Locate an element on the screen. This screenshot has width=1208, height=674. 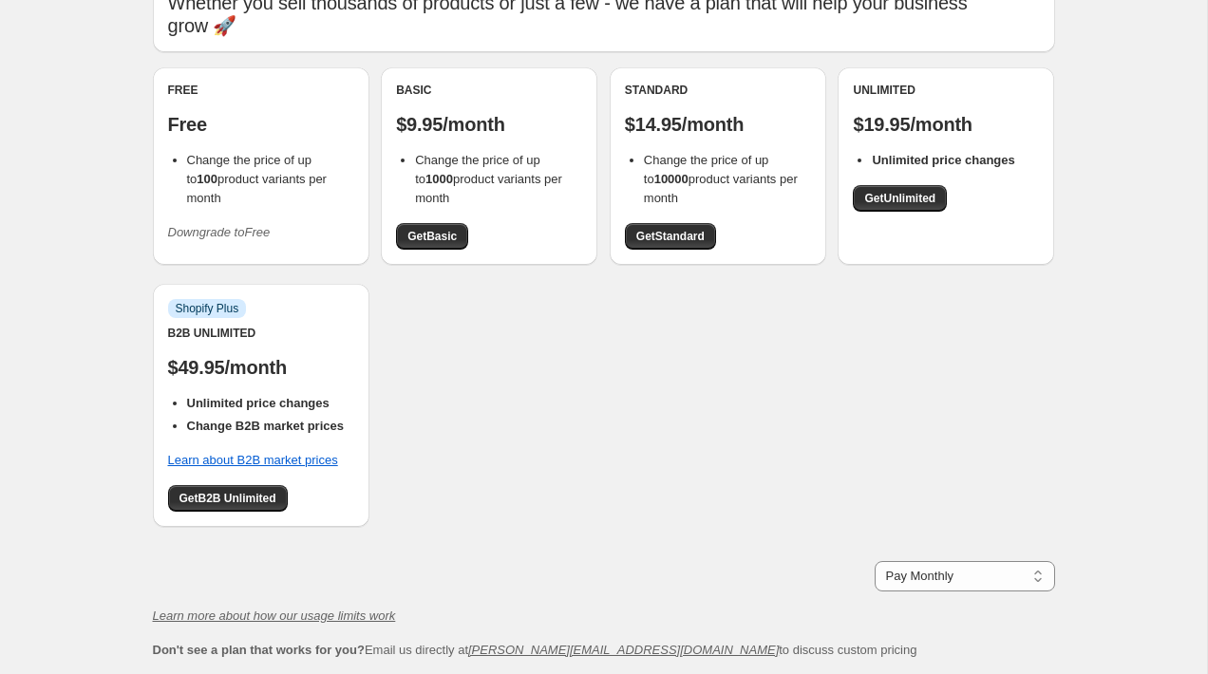
a: GetUnlimited is located at coordinates (899, 198).